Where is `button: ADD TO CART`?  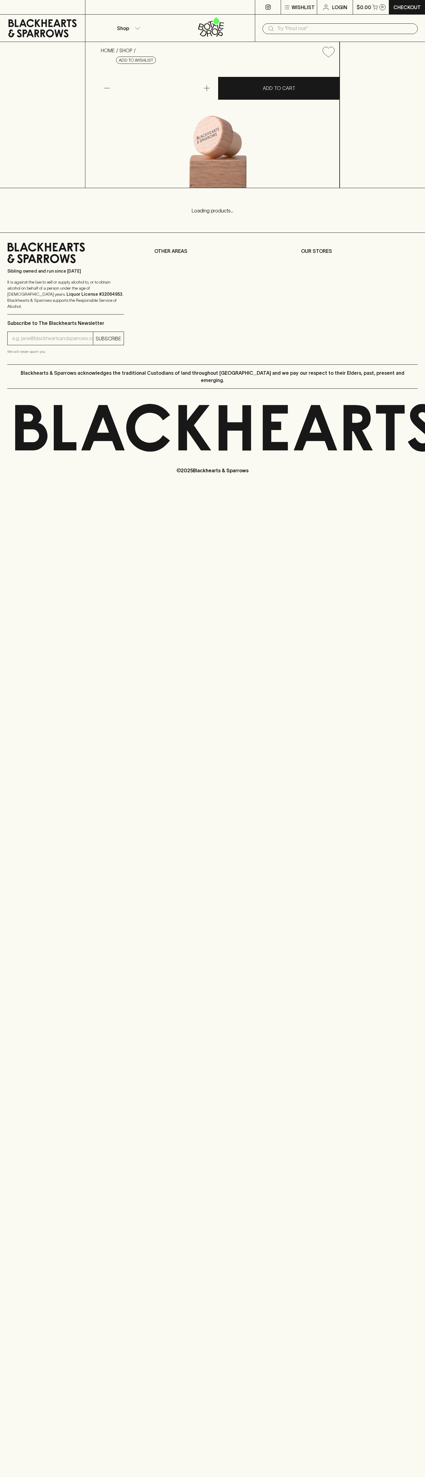
button: ADD TO CART is located at coordinates (279, 88).